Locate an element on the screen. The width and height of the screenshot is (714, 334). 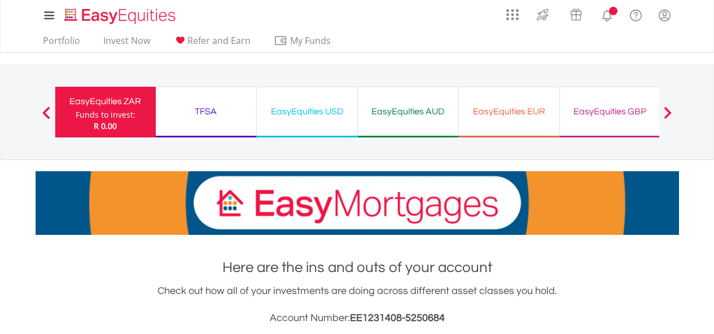
span: R 0.00 is located at coordinates (105, 126).